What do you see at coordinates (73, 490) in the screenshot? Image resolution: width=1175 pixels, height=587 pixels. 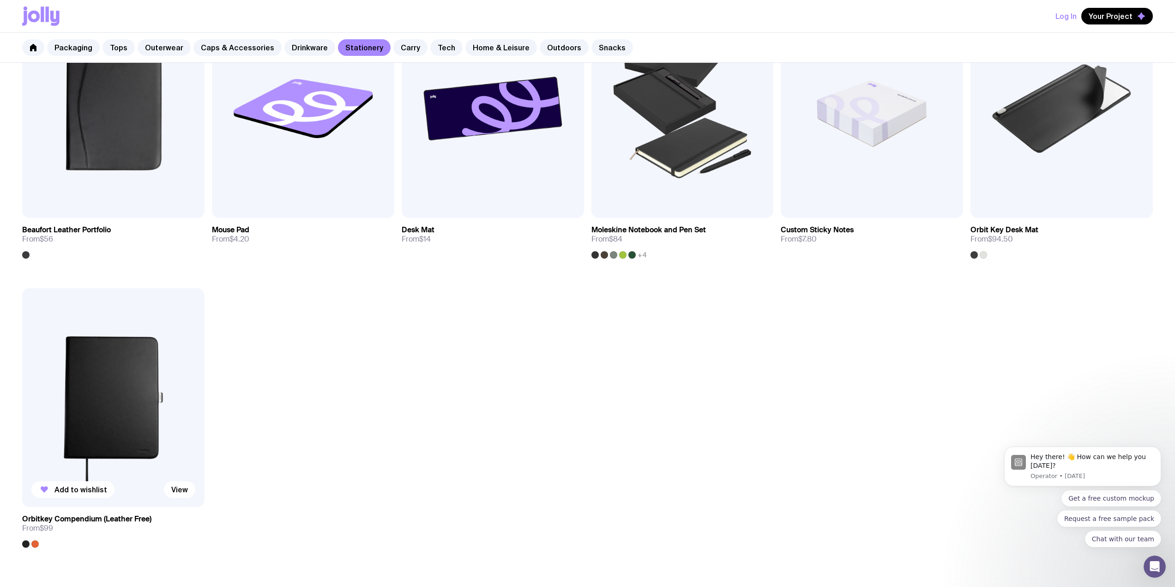 I see `button: Add to wishlist` at bounding box center [73, 490].